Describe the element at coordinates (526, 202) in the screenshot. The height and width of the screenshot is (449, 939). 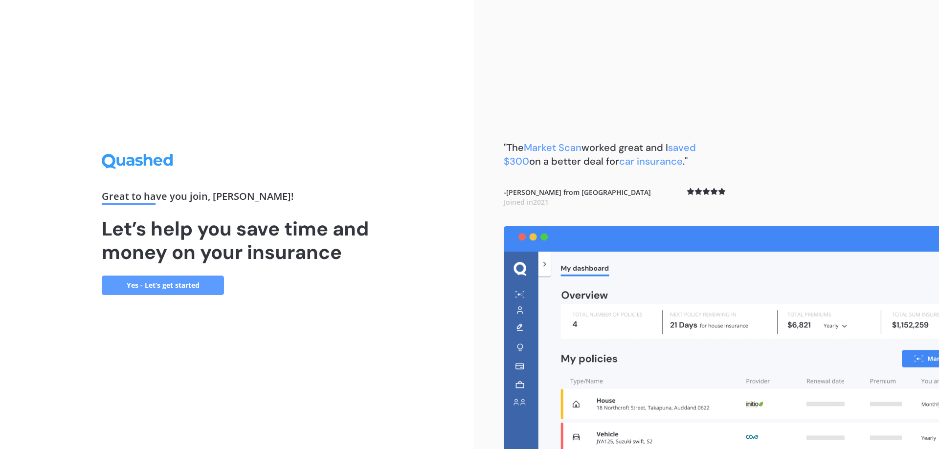
I see `span: Joined in 2021` at that location.